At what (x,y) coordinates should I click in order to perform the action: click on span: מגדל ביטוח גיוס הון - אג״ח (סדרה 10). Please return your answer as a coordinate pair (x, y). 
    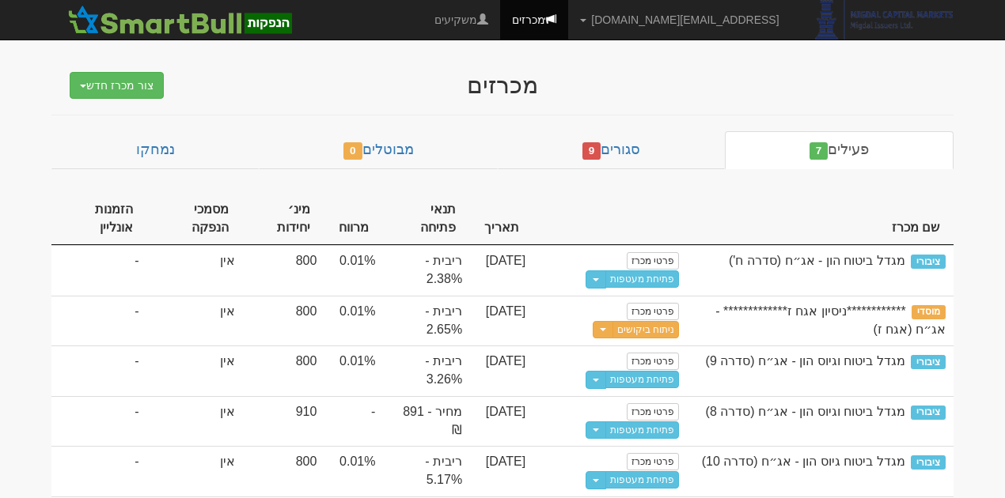
    Looking at the image, I should click on (803, 461).